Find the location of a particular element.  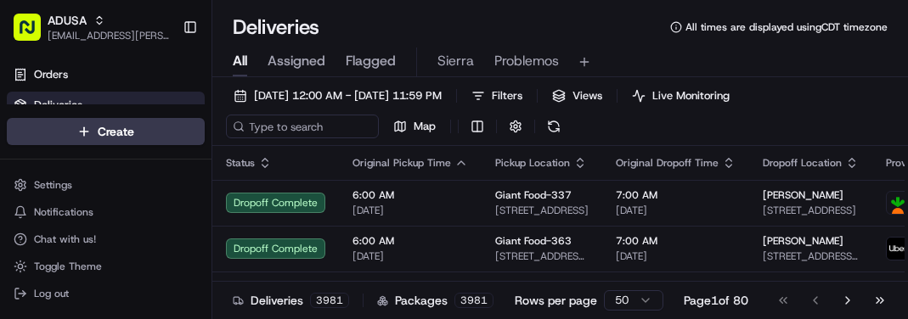

span: Status is located at coordinates (240, 163).